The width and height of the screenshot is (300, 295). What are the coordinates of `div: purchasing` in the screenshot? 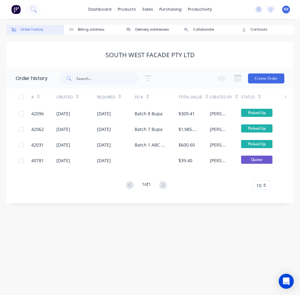 It's located at (170, 9).